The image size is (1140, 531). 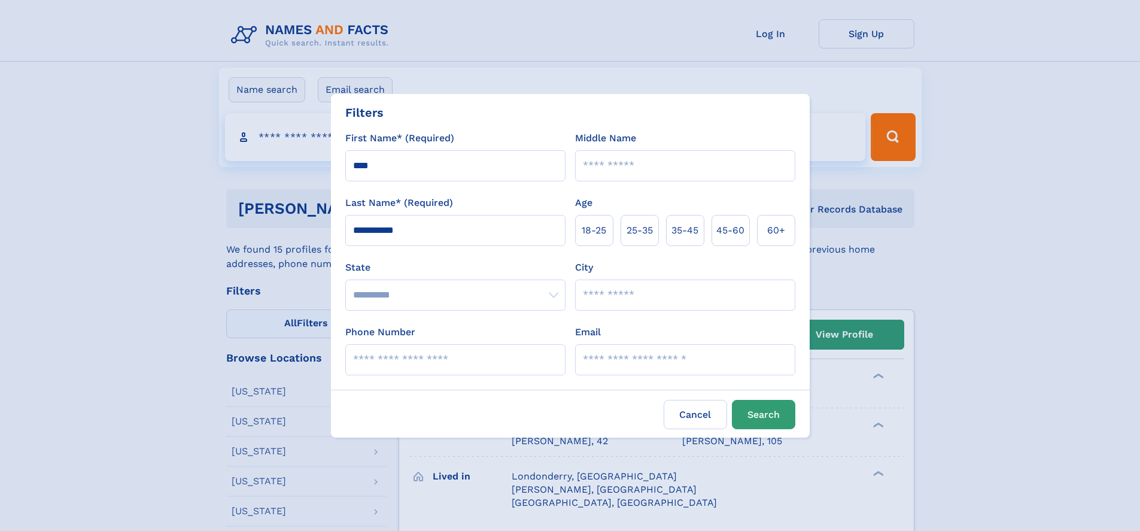 What do you see at coordinates (605, 138) in the screenshot?
I see `label: Middle Name` at bounding box center [605, 138].